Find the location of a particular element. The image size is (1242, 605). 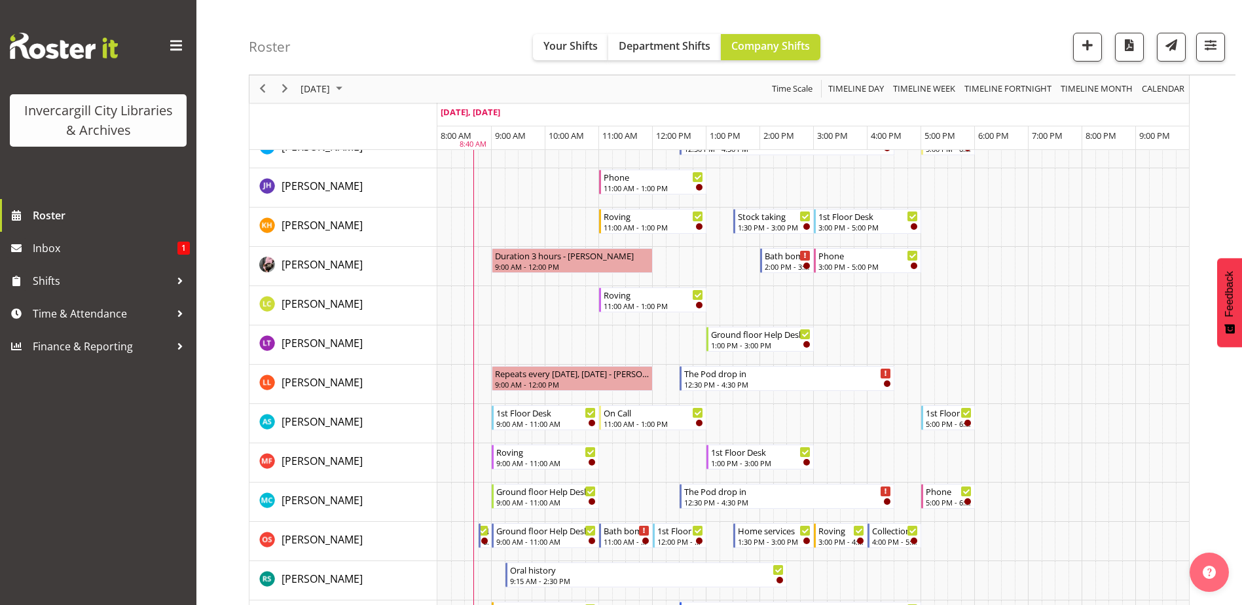

span: 6:00 PM is located at coordinates (993, 135).